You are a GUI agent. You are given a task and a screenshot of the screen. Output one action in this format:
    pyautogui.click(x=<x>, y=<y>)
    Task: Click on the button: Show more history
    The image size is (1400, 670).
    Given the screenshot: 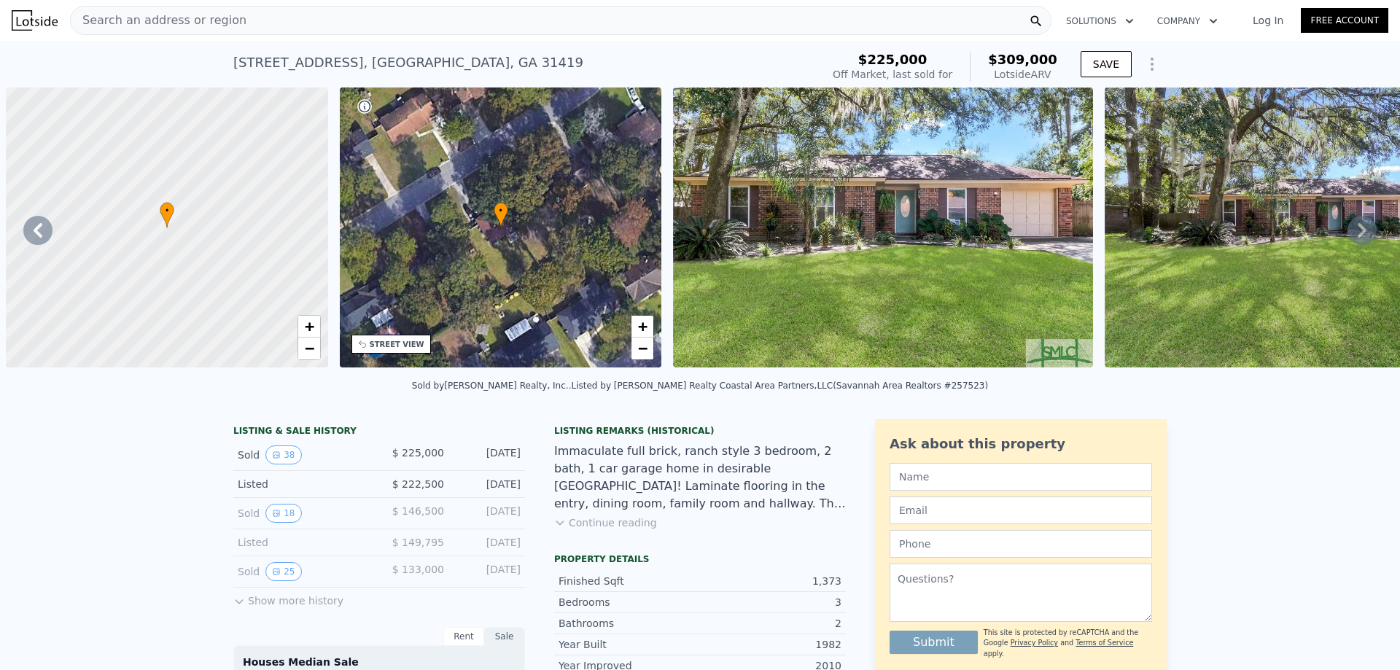 What is the action you would take?
    pyautogui.click(x=288, y=598)
    